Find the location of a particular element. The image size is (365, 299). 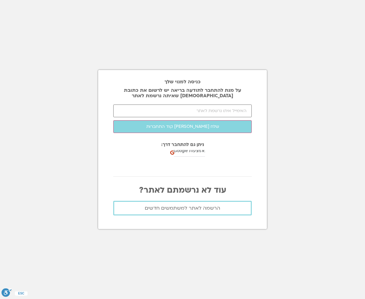

div: כניסה באמצעות Google is located at coordinates (200, 151).